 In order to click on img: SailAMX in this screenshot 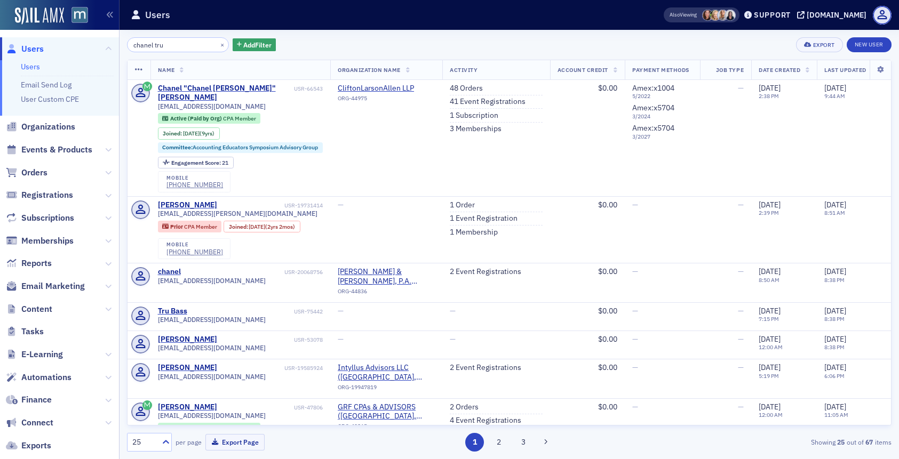, I will do `click(39, 16)`.